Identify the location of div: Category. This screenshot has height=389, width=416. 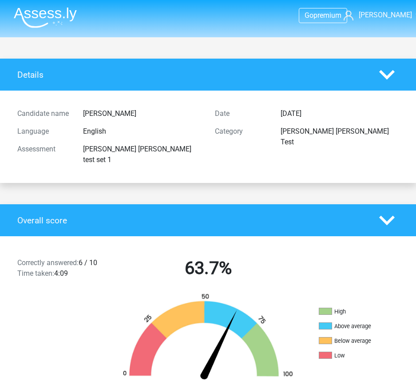
(241, 137).